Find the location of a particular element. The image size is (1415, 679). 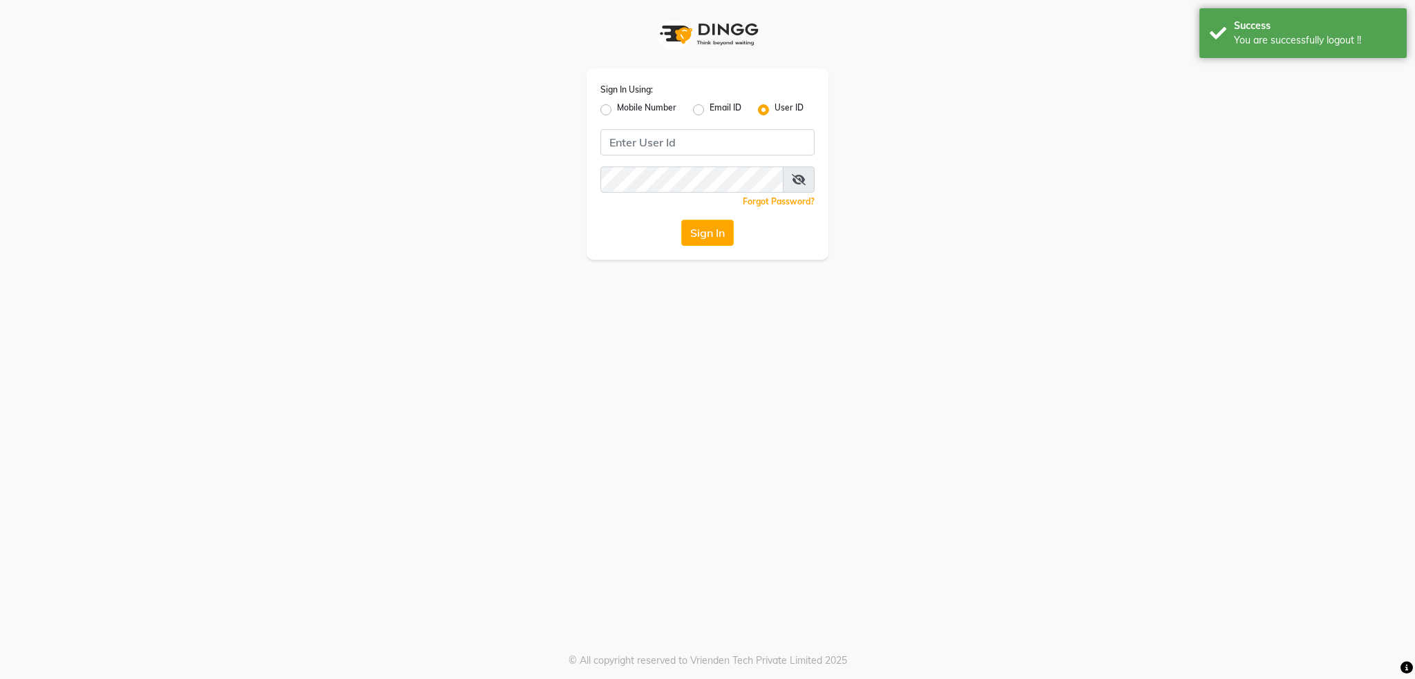

div: You are successfully logout !! is located at coordinates (1315, 40).